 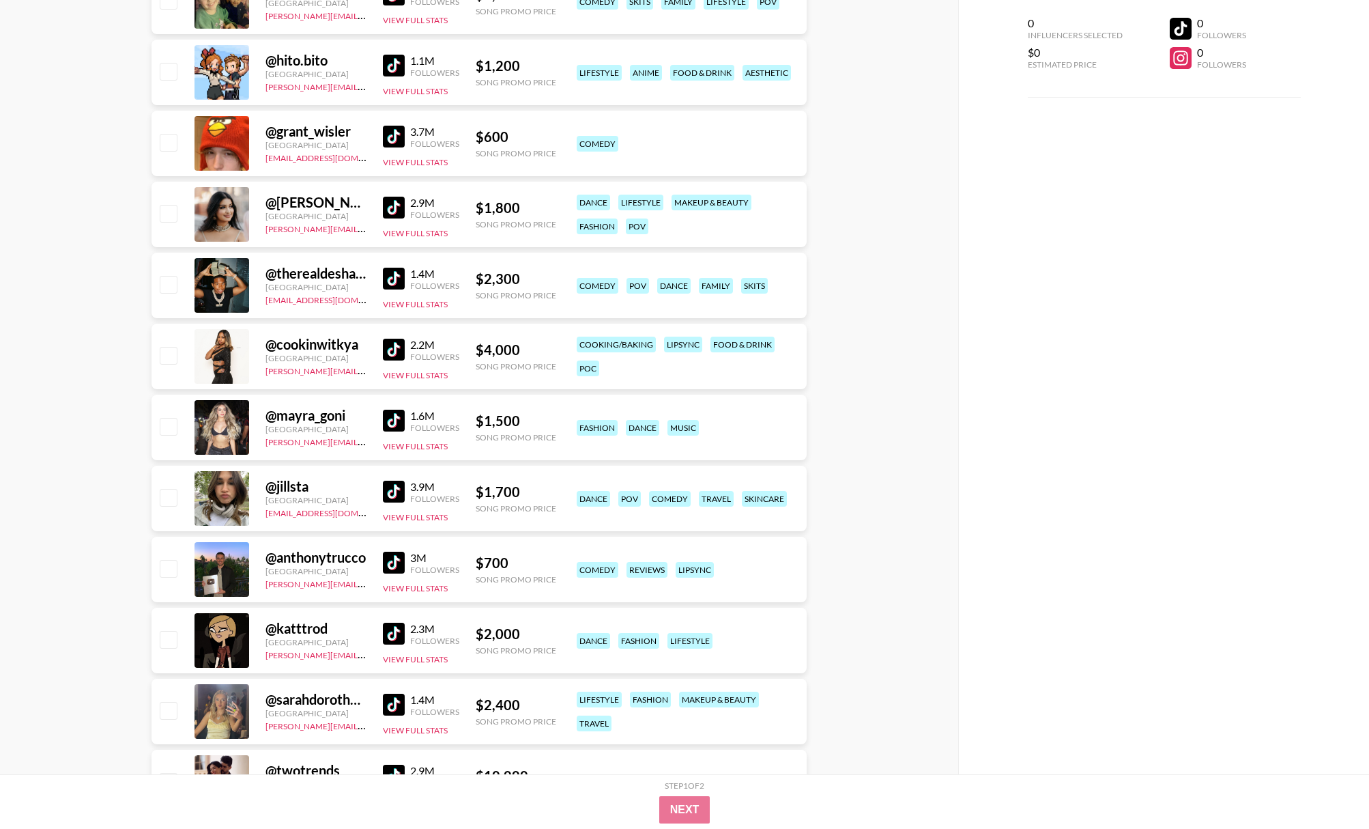 I want to click on div: lipsync, so click(x=695, y=569).